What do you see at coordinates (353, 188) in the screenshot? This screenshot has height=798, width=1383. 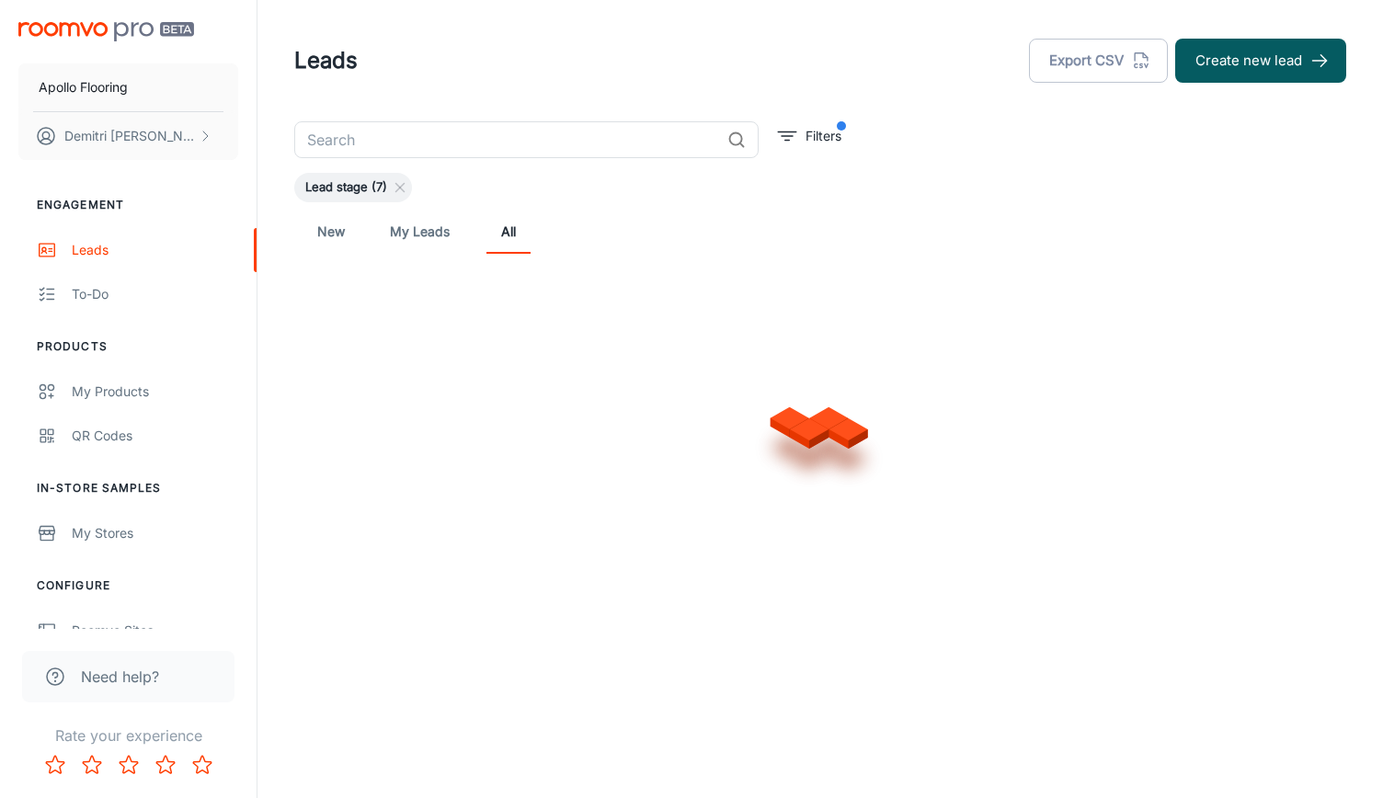 I see `div: Lead stage (7)` at bounding box center [353, 188].